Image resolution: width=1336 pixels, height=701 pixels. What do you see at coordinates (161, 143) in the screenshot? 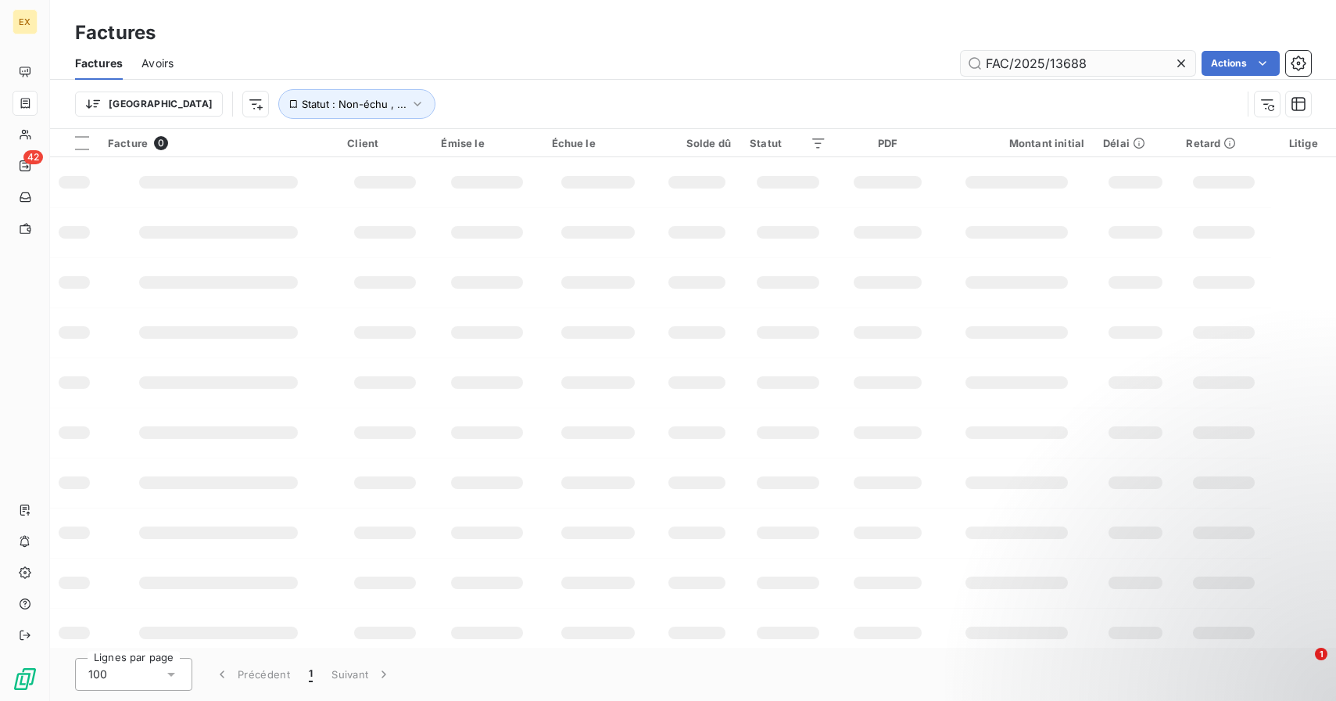
I see `span: 0` at bounding box center [161, 143].